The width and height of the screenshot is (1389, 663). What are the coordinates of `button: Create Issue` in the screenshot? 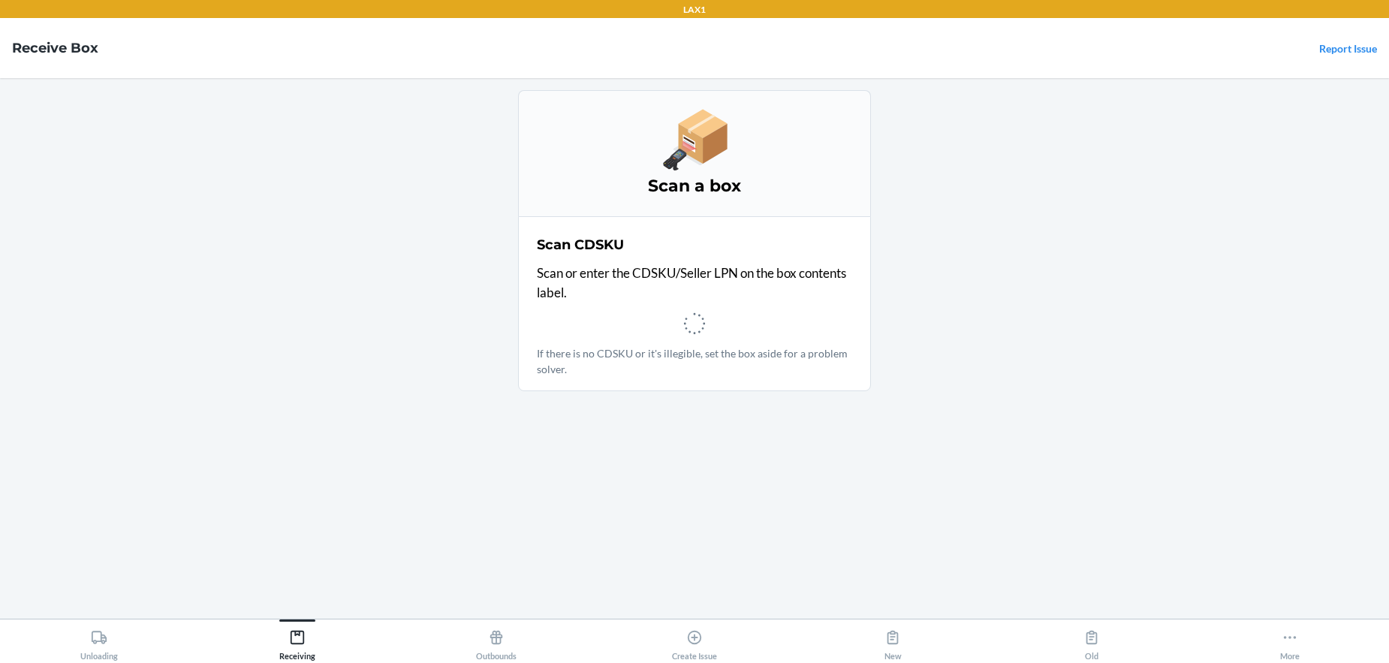 It's located at (695, 640).